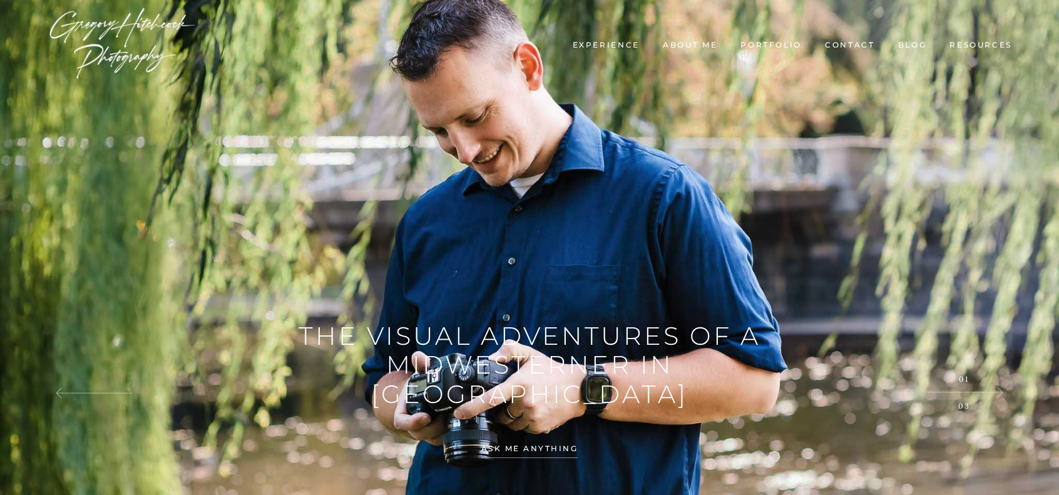 The width and height of the screenshot is (1059, 495). Describe the element at coordinates (964, 405) in the screenshot. I see `span: 03` at that location.